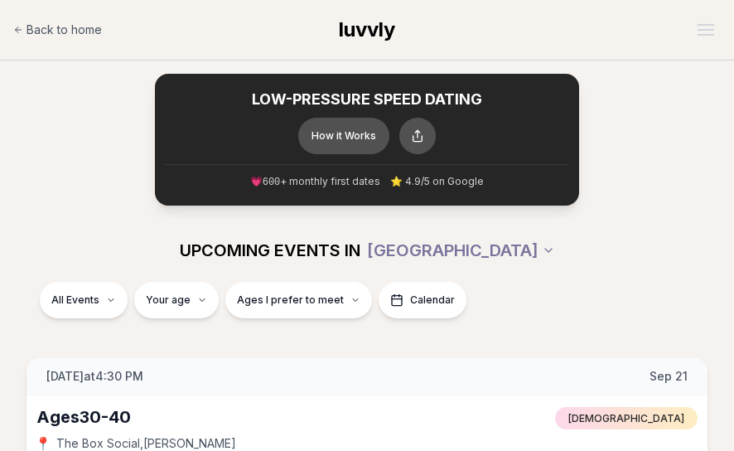 The width and height of the screenshot is (734, 451). I want to click on span: All Events, so click(75, 300).